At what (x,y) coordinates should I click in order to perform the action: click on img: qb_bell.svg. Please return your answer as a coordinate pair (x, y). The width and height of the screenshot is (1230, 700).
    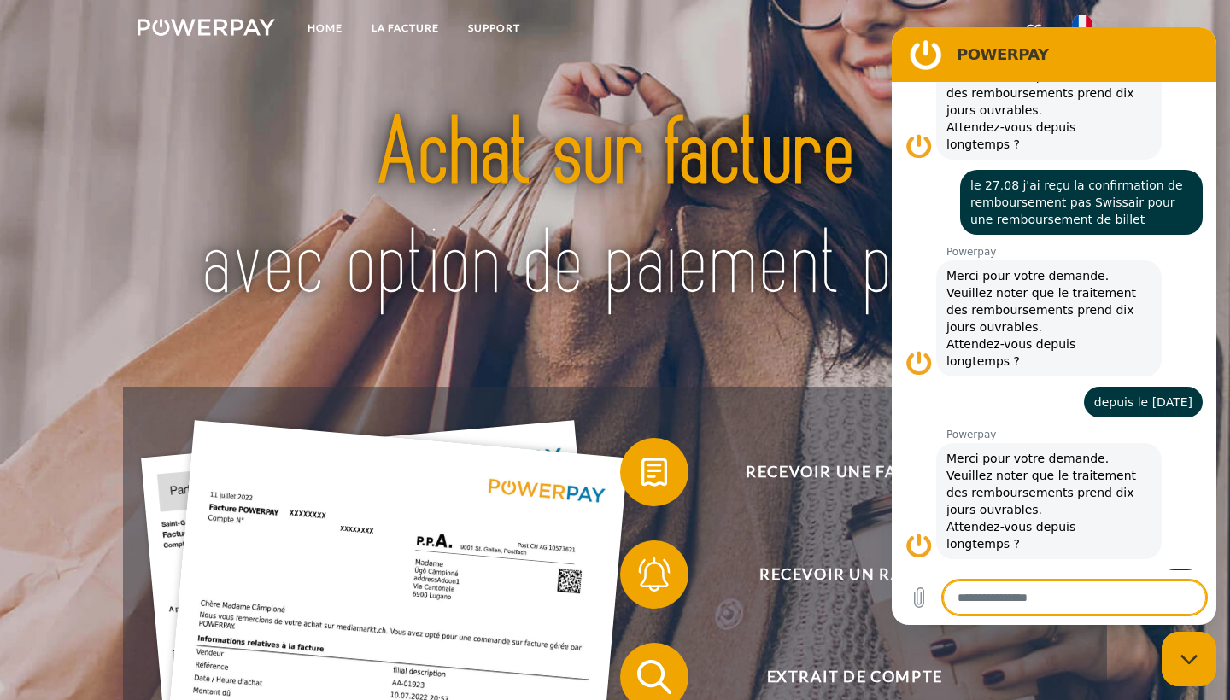
    Looking at the image, I should click on (654, 575).